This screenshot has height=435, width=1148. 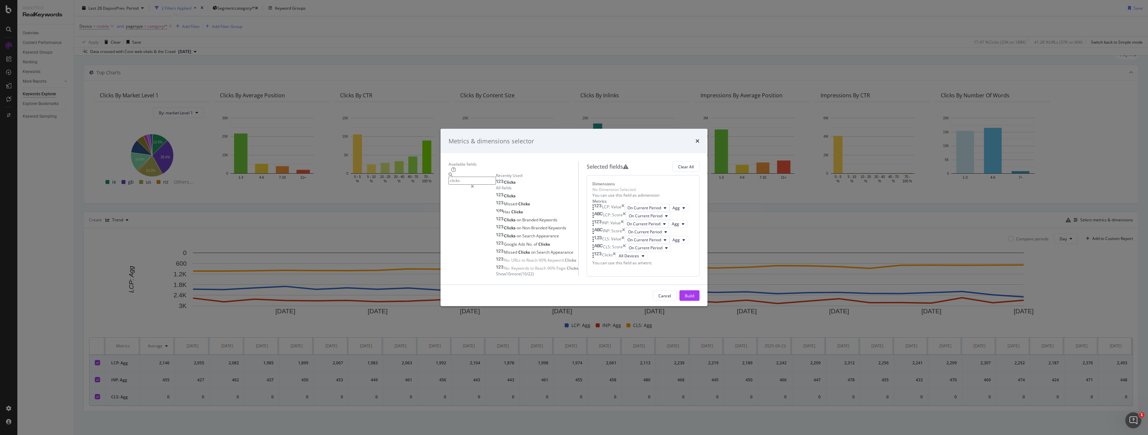 What do you see at coordinates (643, 216) in the screenshot?
I see `div: LCP: ScoretimesOn Current Period` at bounding box center [643, 216].